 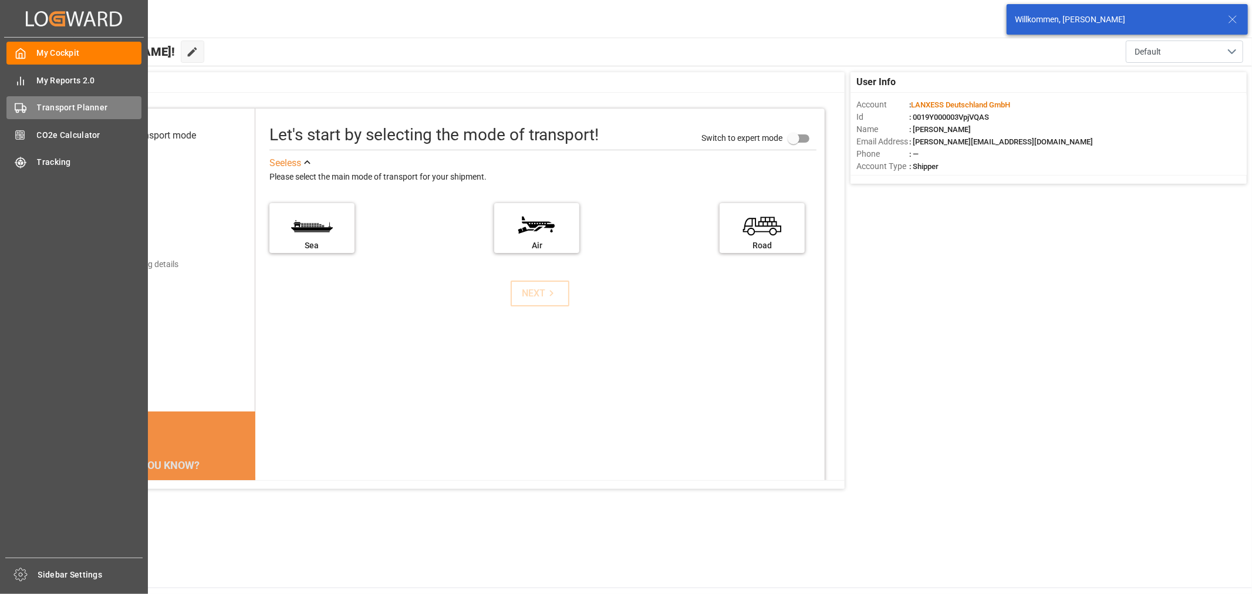 I want to click on a: Transport Planner, so click(x=74, y=107).